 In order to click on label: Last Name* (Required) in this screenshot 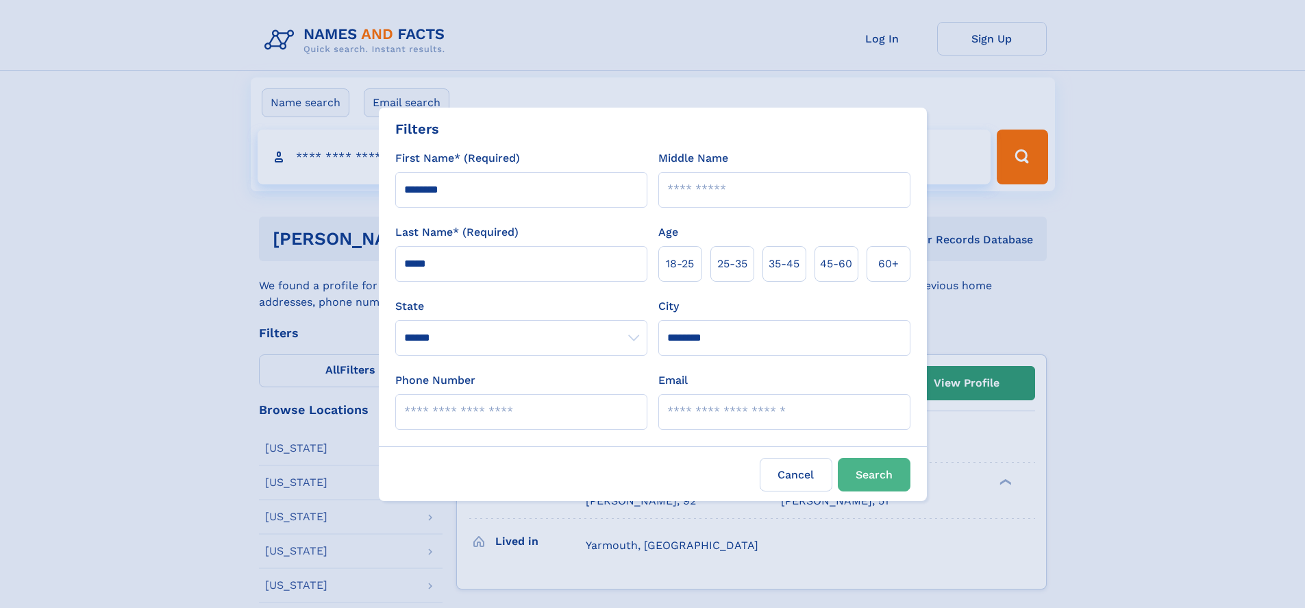, I will do `click(457, 232)`.